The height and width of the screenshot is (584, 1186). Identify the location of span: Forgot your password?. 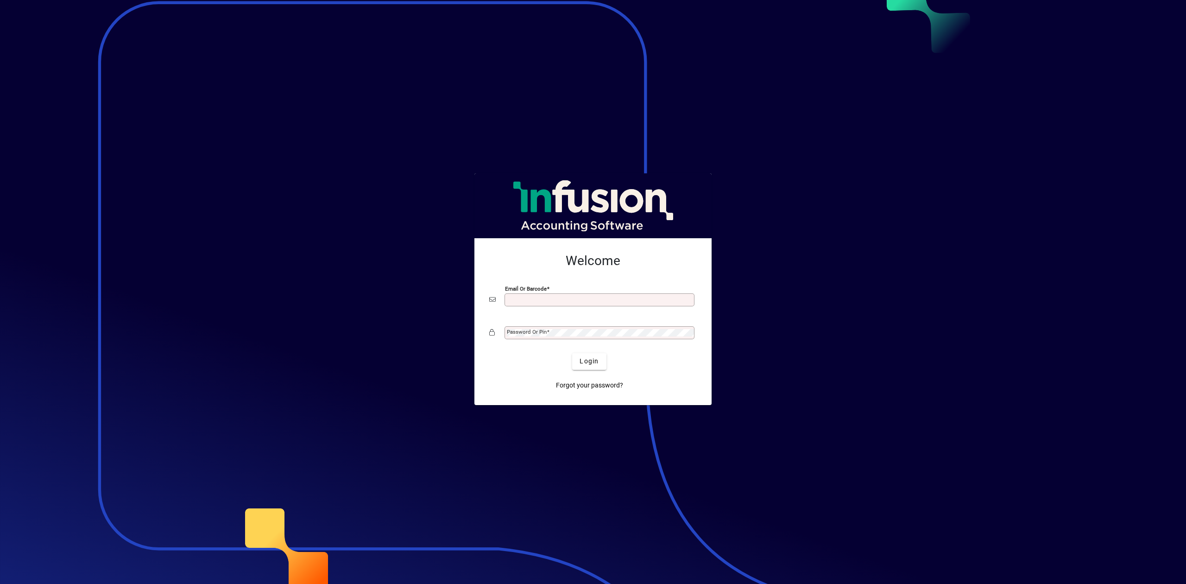
(589, 385).